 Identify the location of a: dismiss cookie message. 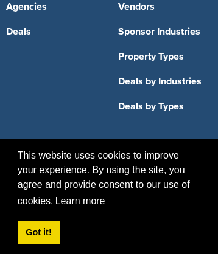
(38, 233).